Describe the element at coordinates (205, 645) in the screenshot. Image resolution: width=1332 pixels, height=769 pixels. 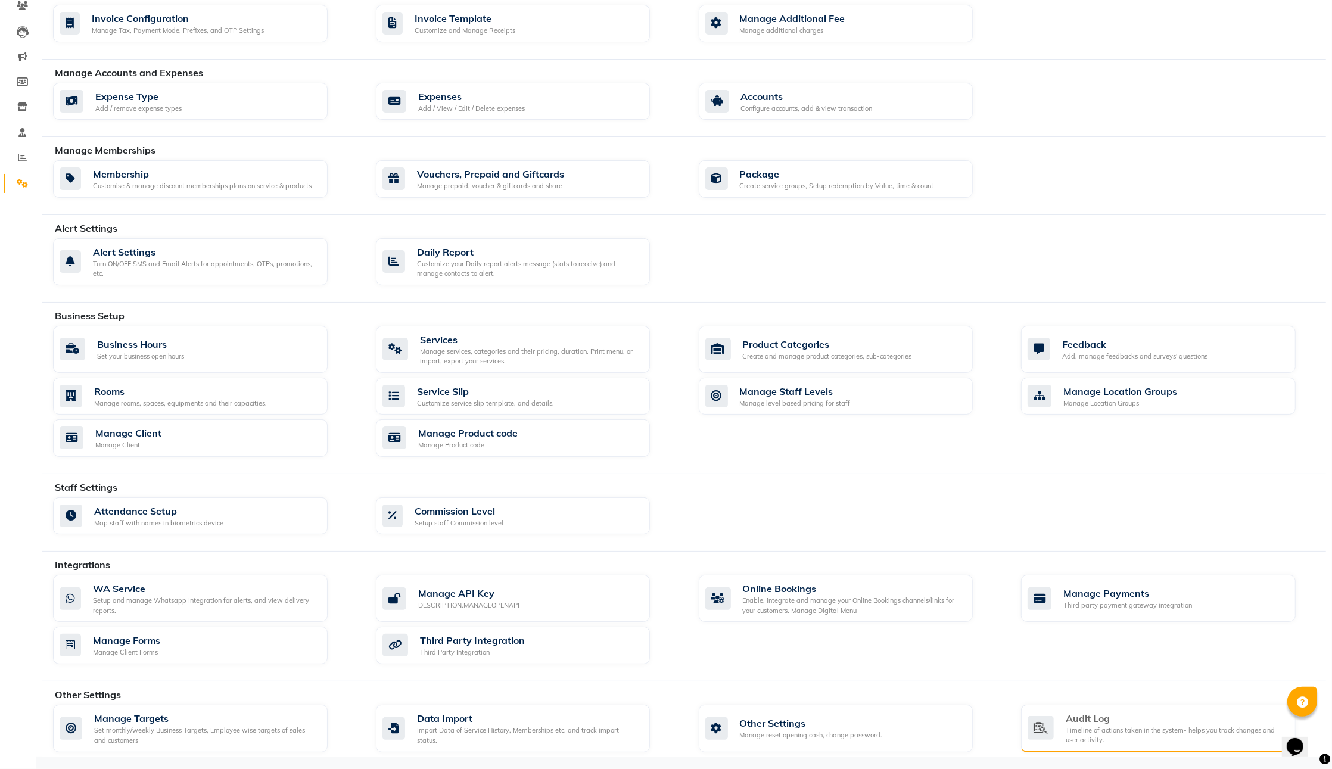
I see `a: Manage FormsManage Client Forms` at that location.